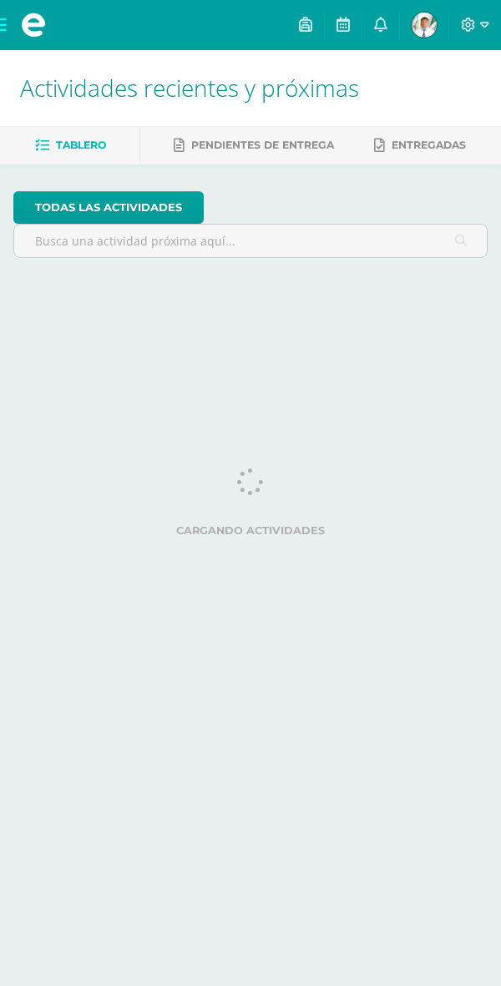 This screenshot has height=986, width=501. I want to click on input: Busca una actividad próxima aquí..., so click(251, 241).